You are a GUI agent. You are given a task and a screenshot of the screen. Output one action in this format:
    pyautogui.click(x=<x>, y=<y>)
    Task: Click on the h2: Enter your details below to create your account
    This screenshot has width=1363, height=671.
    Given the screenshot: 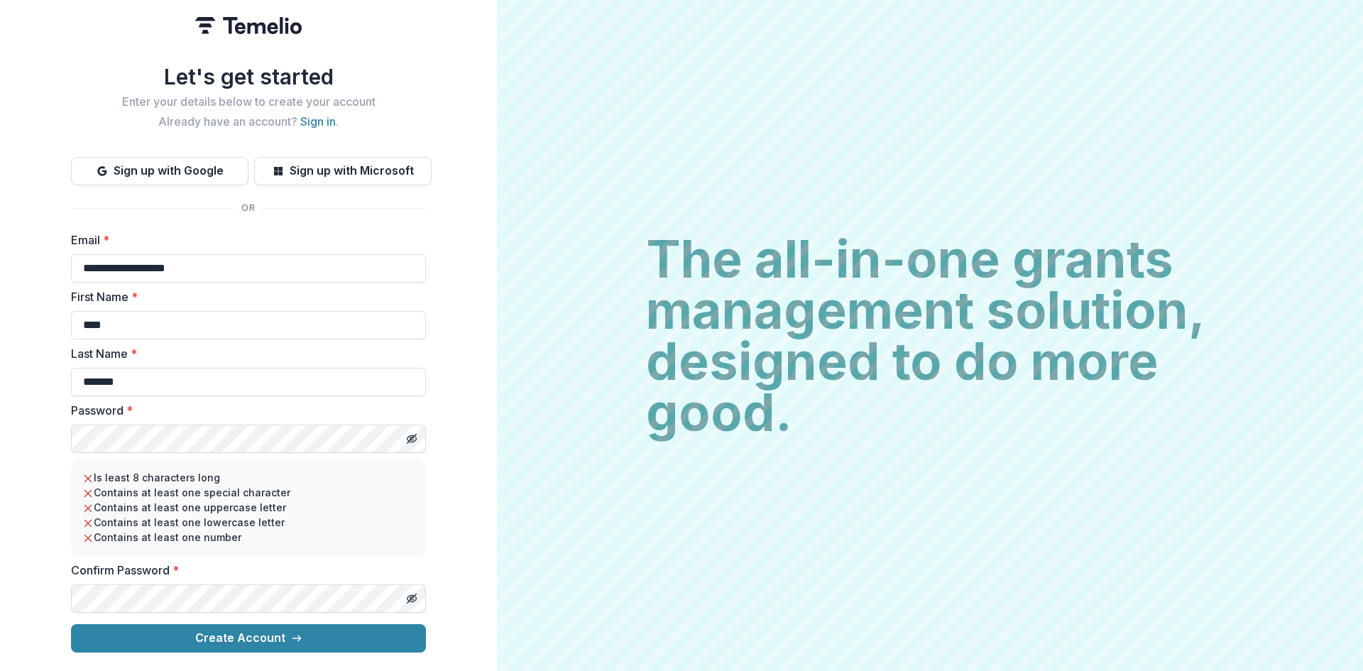 What is the action you would take?
    pyautogui.click(x=248, y=102)
    